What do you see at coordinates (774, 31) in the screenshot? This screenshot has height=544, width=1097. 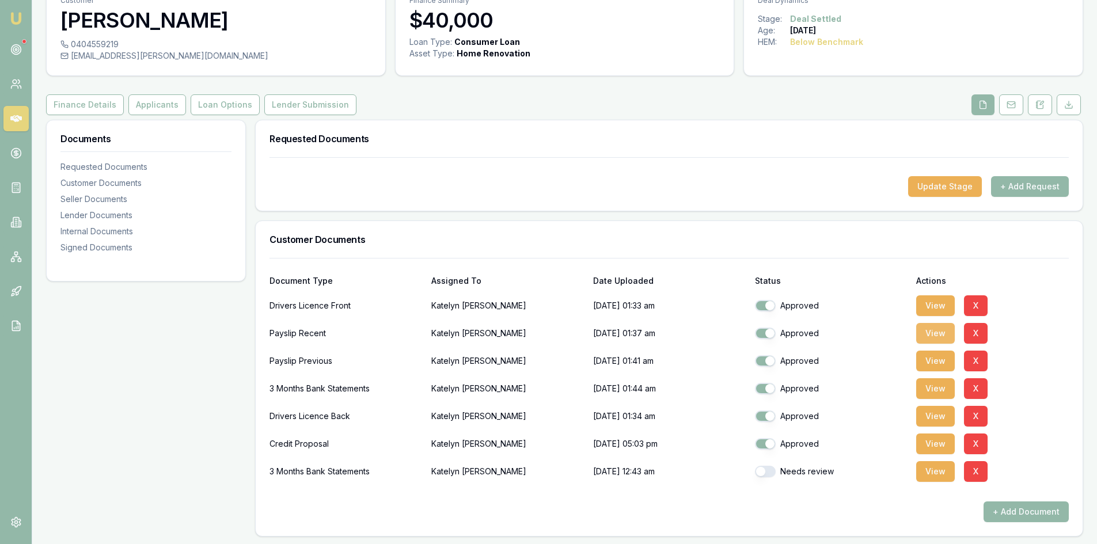 I see `div: Age:` at bounding box center [774, 31].